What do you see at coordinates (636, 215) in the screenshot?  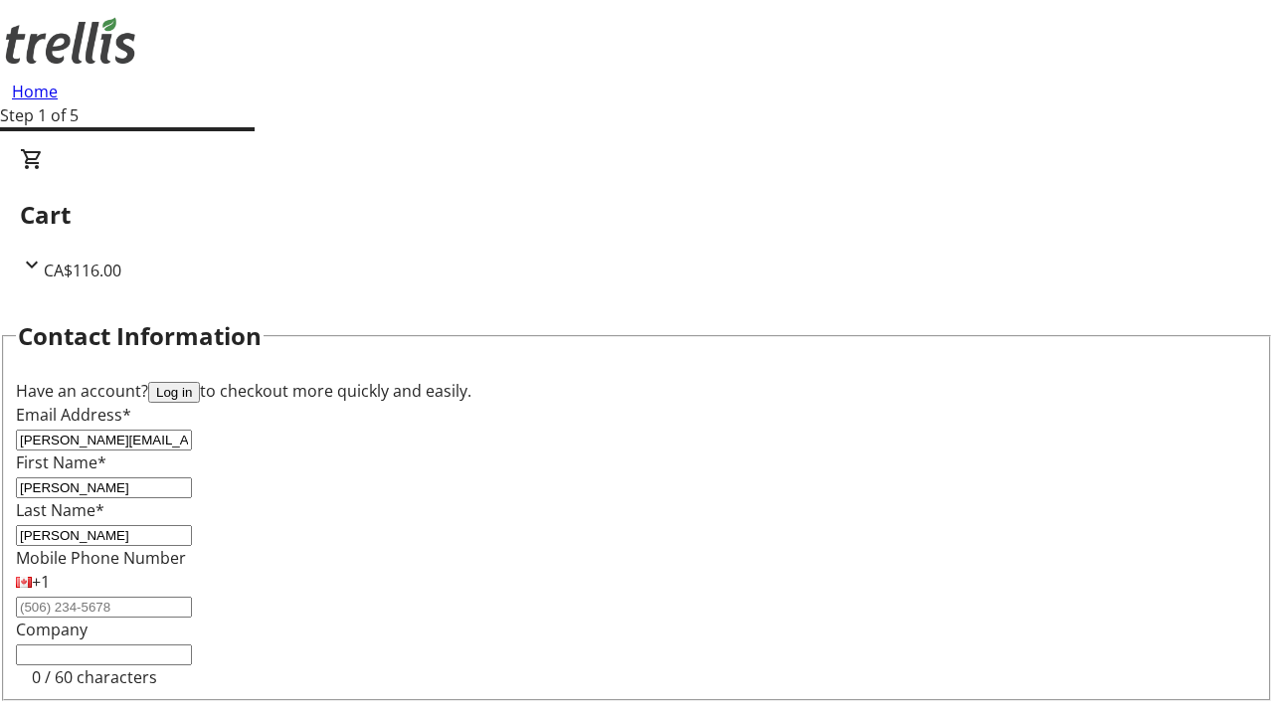 I see `h2: Cart` at bounding box center [636, 215].